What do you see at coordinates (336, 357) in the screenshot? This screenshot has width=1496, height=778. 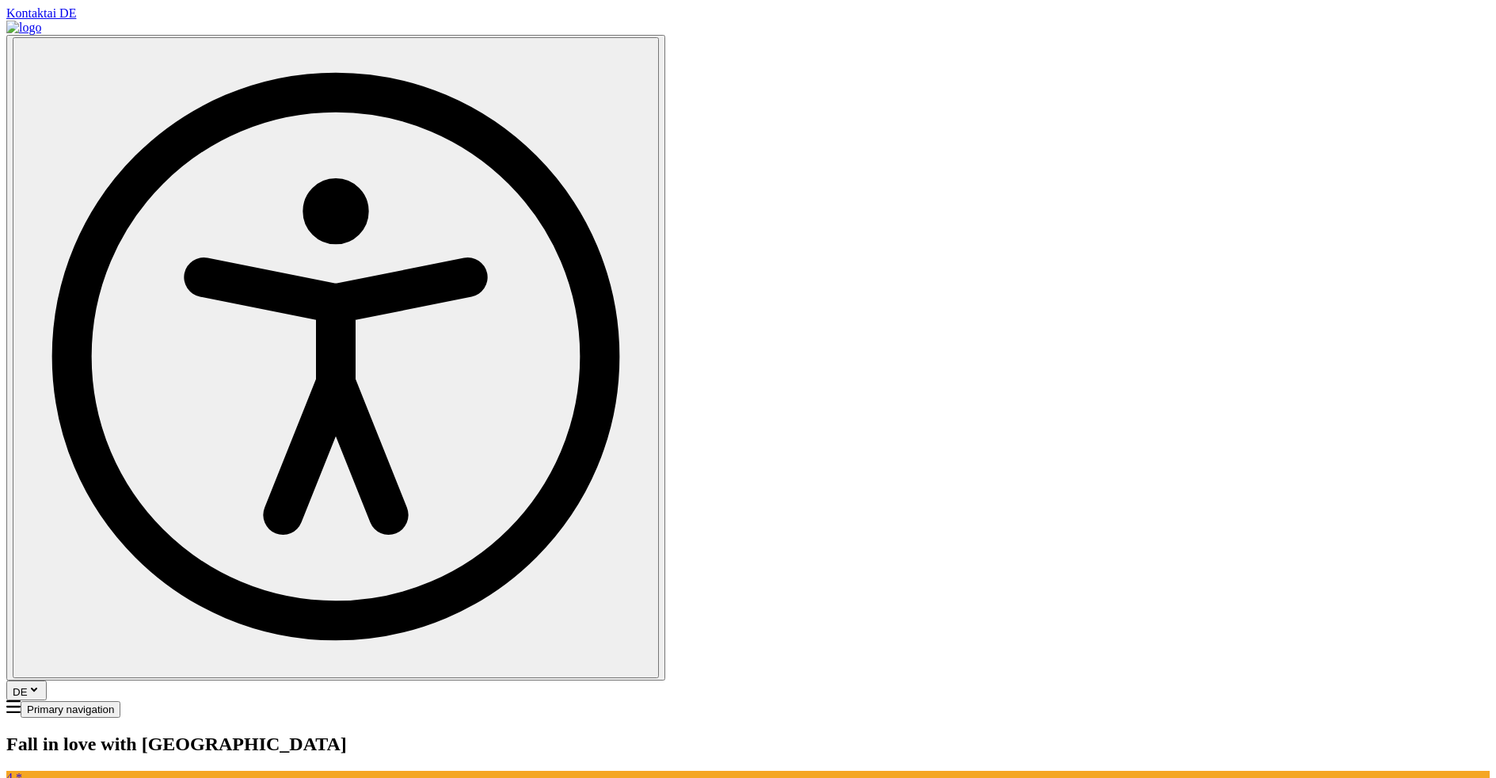 I see `button: Open accessibility dropdown` at bounding box center [336, 357].